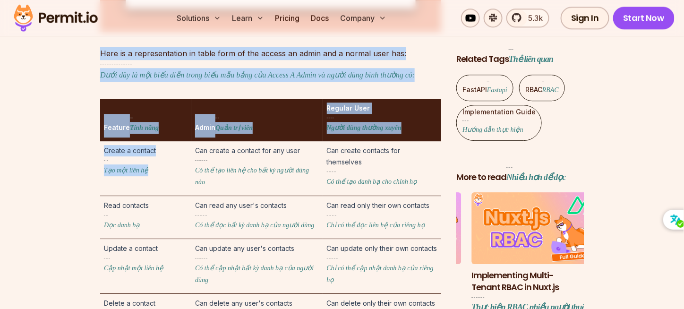 The image size is (684, 309). Describe the element at coordinates (257, 169) in the screenshot. I see `td: Can create a contact for any user` at that location.